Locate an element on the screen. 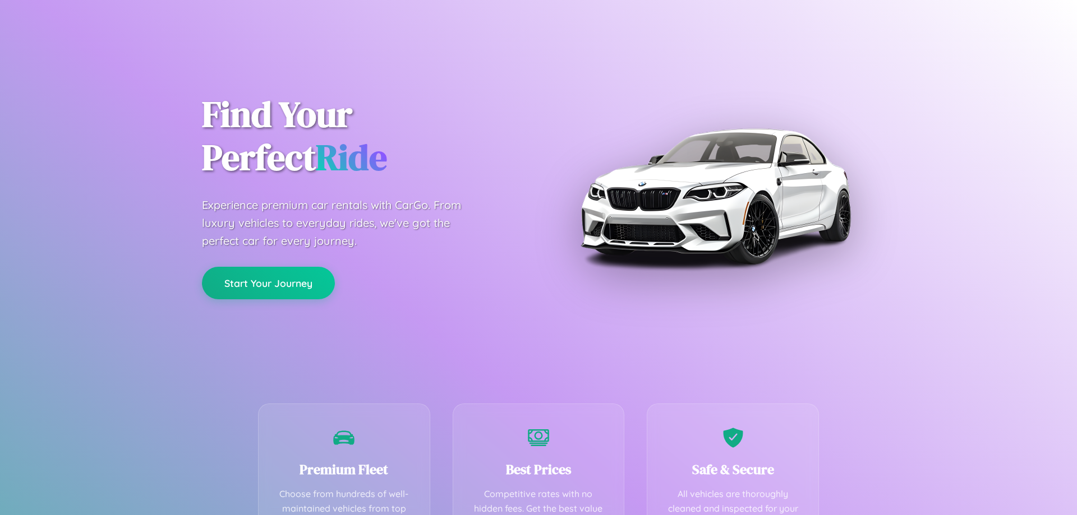 The width and height of the screenshot is (1077, 515). button: Start Your Journey is located at coordinates (268, 283).